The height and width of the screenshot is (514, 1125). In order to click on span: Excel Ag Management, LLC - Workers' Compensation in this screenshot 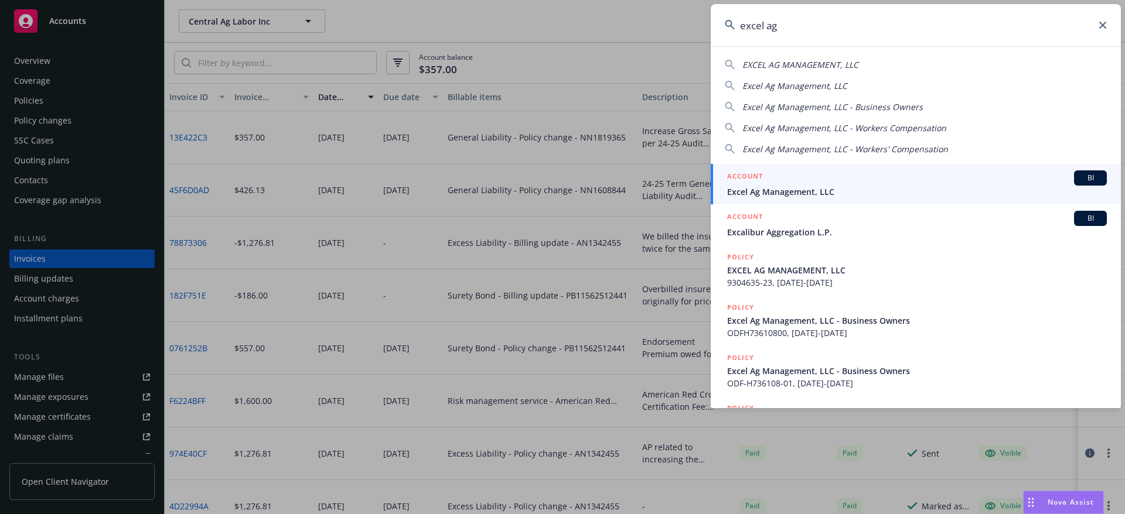, I will do `click(845, 149)`.